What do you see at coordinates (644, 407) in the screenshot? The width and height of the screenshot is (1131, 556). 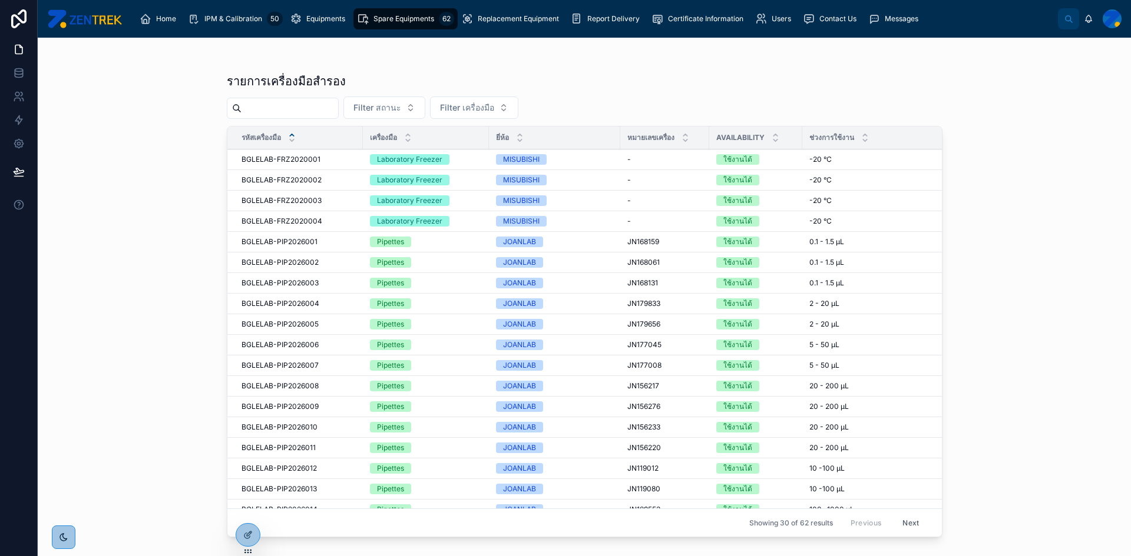 I see `span: JN156276` at bounding box center [644, 407].